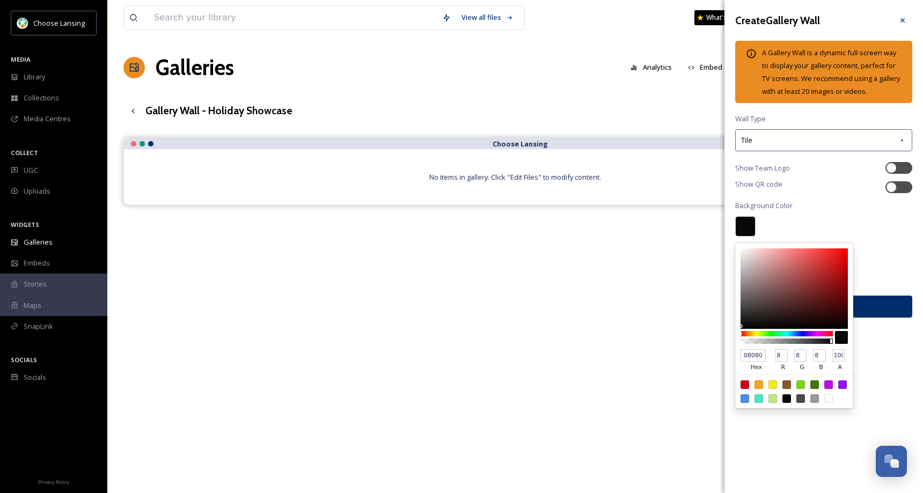 The width and height of the screenshot is (923, 493). I want to click on div: #B8E986, so click(773, 399).